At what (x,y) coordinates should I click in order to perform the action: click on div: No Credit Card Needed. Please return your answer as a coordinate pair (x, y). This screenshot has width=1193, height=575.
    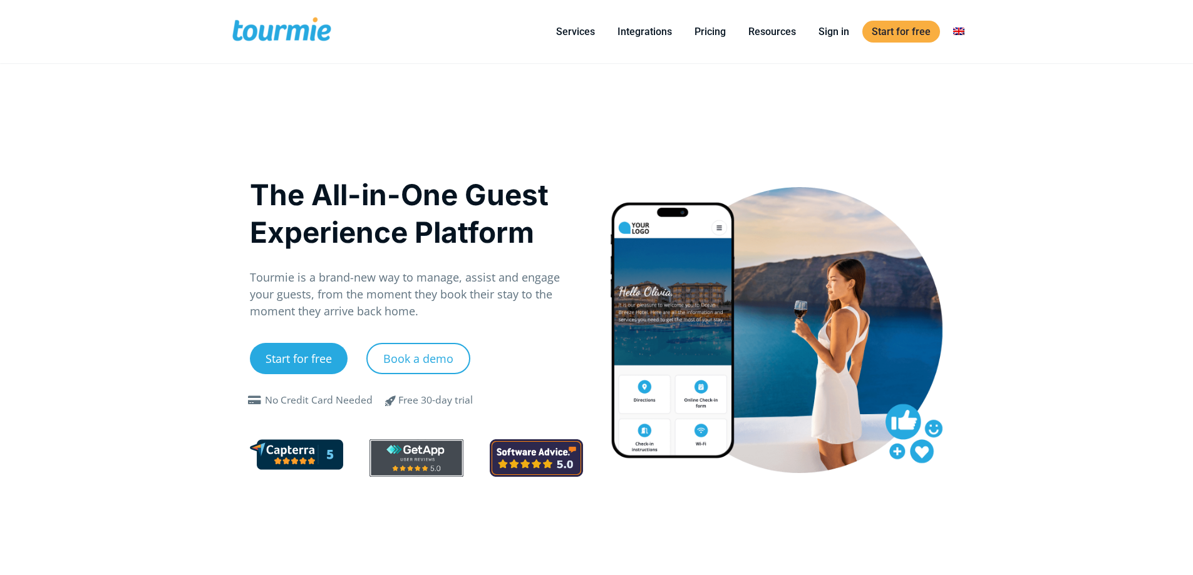
    Looking at the image, I should click on (319, 401).